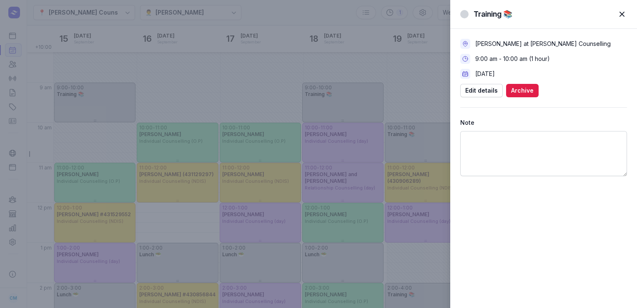  Describe the element at coordinates (482, 91) in the screenshot. I see `button: Edit details` at that location.